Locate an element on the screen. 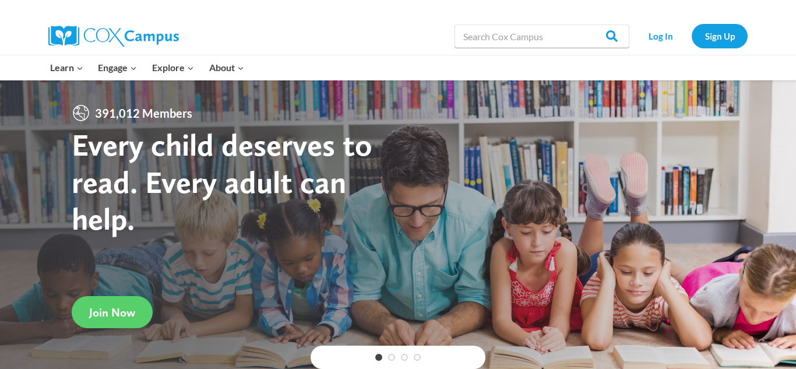  strong: Every child deserves to read. Every adult can help. is located at coordinates (222, 181).